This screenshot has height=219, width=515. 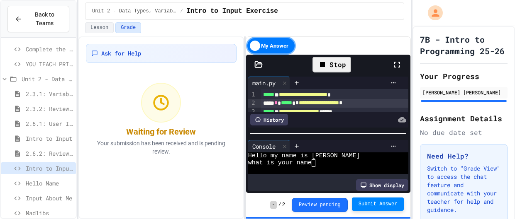 I want to click on p: Your submission has been received and is pending review., so click(x=161, y=148).